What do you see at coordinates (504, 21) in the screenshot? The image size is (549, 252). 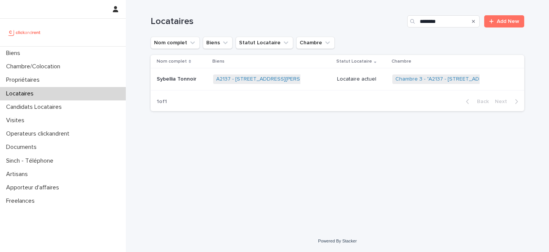 I see `a: Add New` at bounding box center [504, 21].